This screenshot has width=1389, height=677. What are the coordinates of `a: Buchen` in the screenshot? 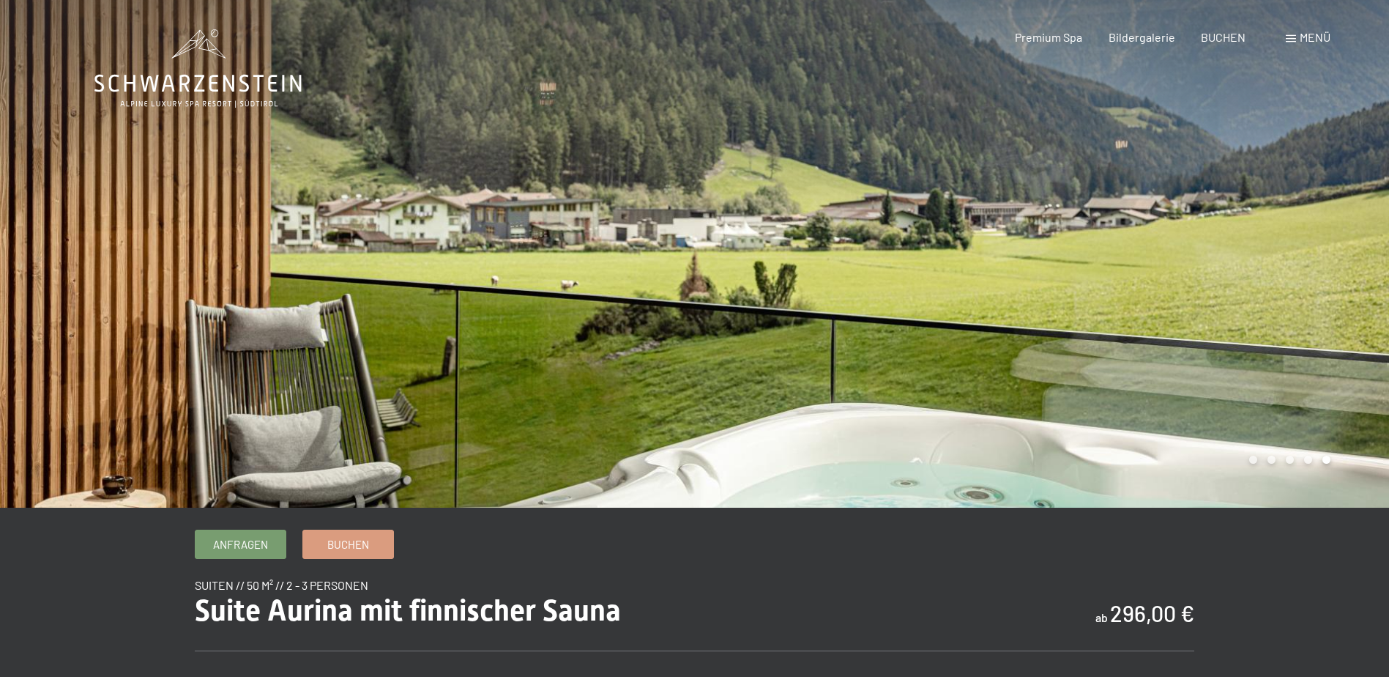 It's located at (348, 544).